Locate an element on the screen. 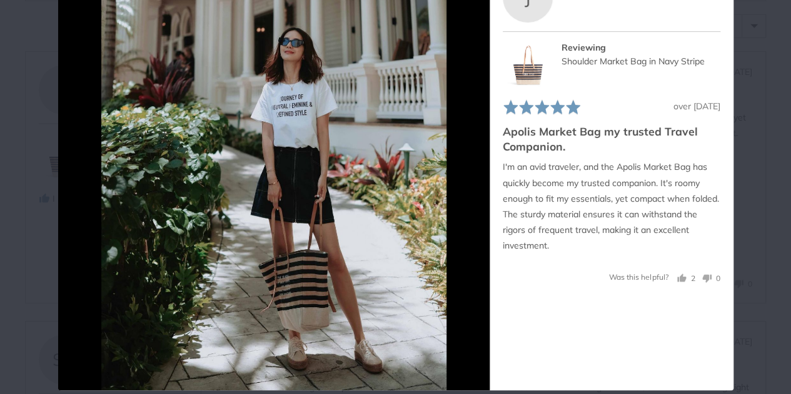 The width and height of the screenshot is (791, 394). button: No is located at coordinates (708, 278).